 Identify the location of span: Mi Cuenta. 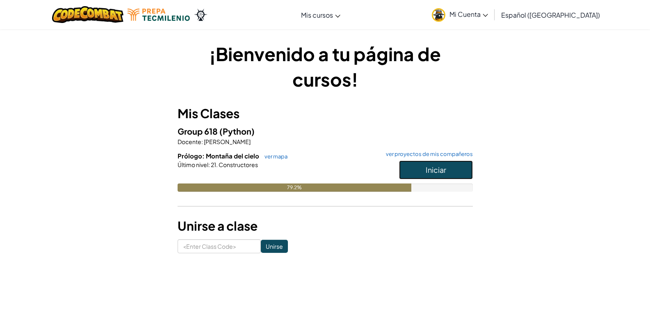
(469, 14).